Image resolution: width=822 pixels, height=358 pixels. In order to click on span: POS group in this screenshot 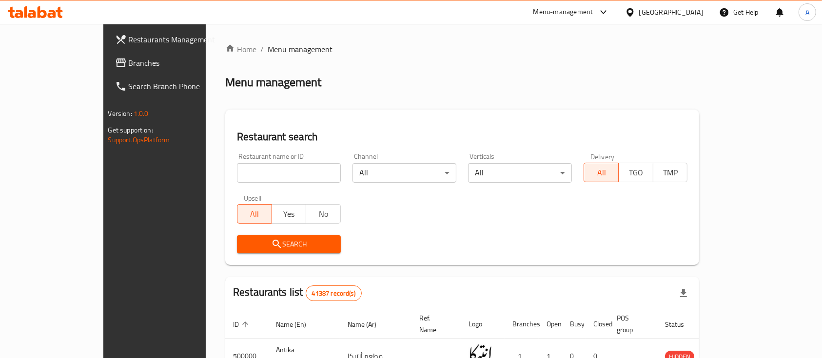, I will do `click(631, 324)`.